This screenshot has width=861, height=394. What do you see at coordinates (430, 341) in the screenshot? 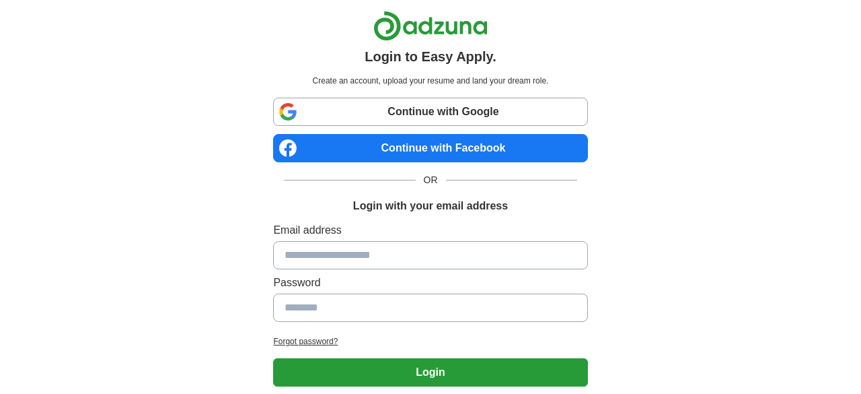
I see `a: Forgot password?` at bounding box center [430, 341].